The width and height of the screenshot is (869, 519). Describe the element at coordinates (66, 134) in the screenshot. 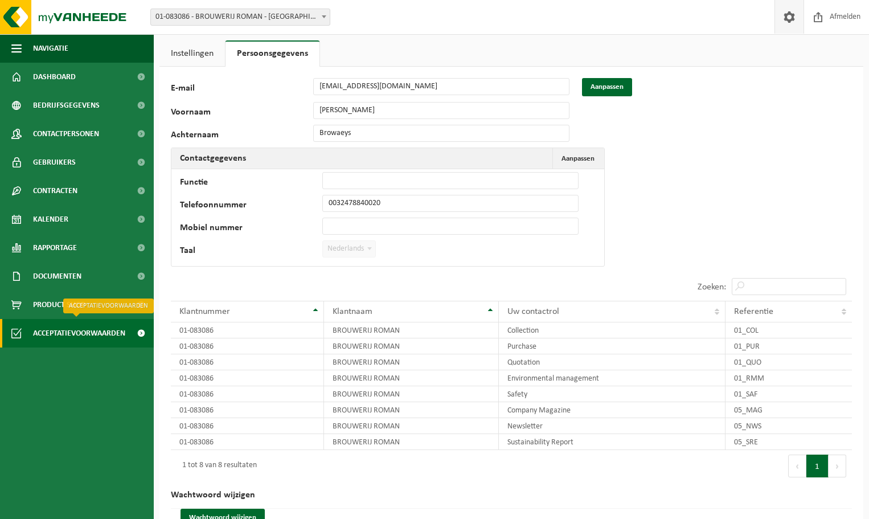

I see `span: Contactpersonen` at that location.